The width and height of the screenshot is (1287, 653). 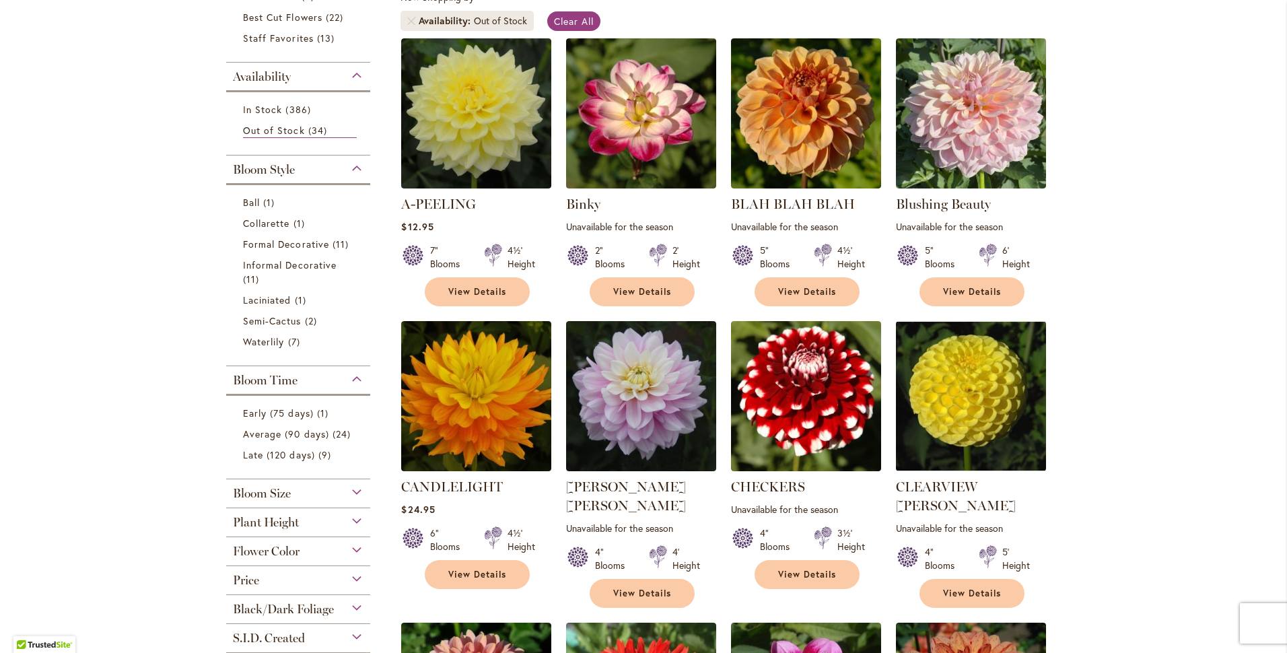 I want to click on span: 24, so click(x=343, y=434).